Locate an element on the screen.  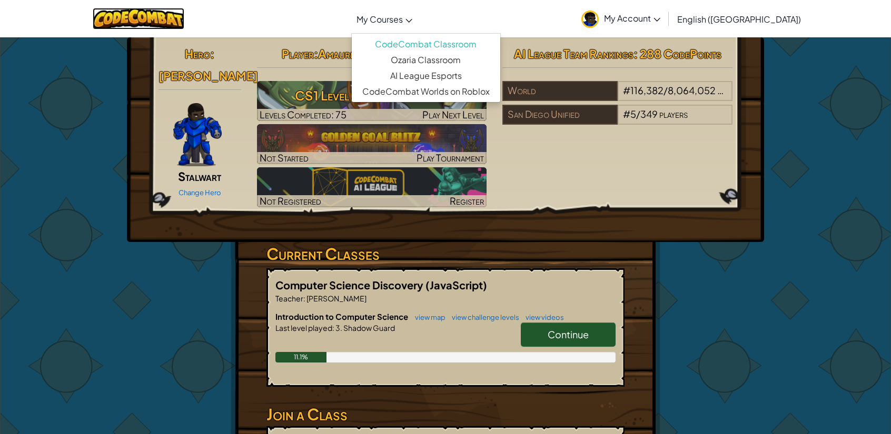
img: CodeCombat logo is located at coordinates (138, 18).